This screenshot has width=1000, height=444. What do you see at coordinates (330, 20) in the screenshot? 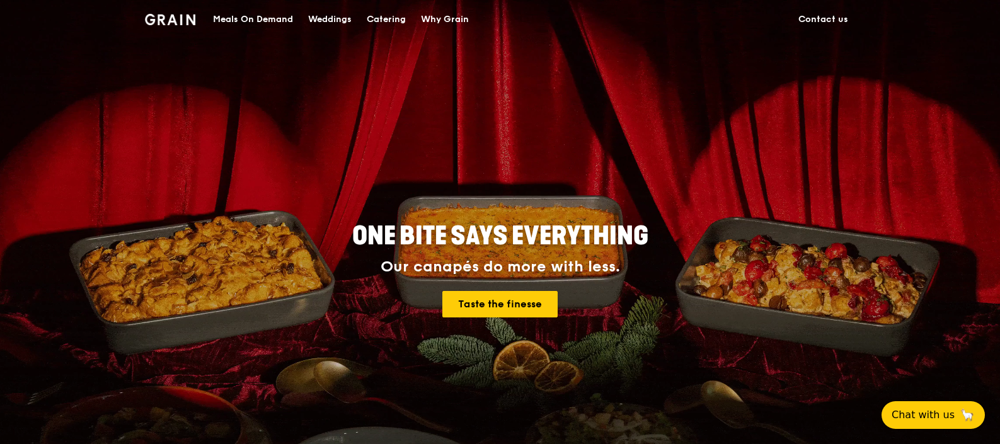
I see `a: Weddings` at bounding box center [330, 20].